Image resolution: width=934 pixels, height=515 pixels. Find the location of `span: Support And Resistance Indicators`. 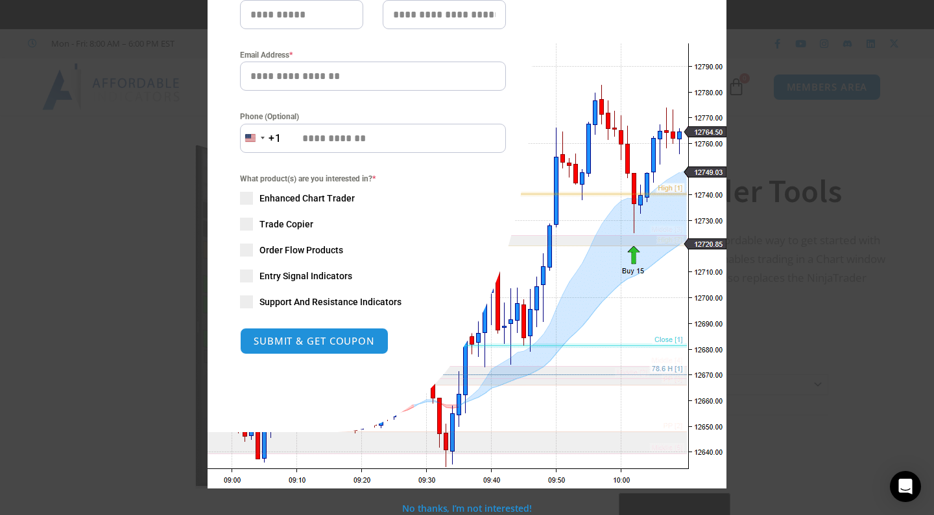

span: Support And Resistance Indicators is located at coordinates (330, 302).